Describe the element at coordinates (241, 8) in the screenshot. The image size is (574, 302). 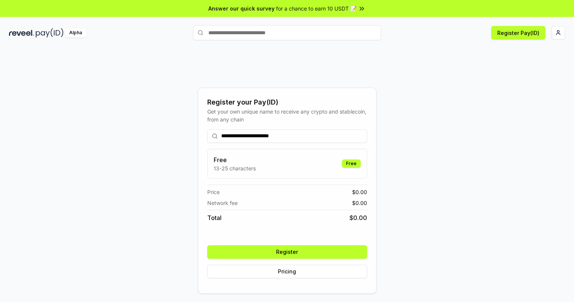
I see `span: Answer our quick survey` at that location.